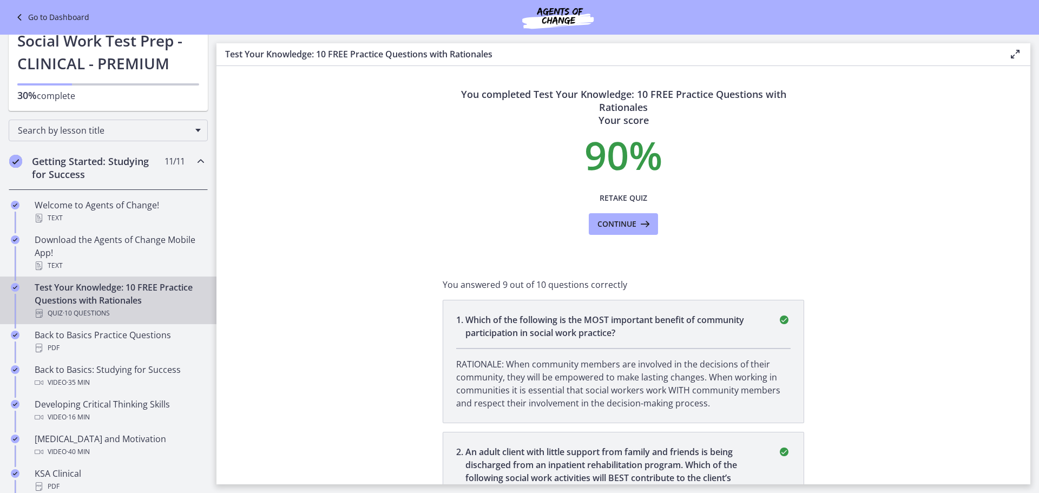 The image size is (1039, 493). What do you see at coordinates (558, 17) in the screenshot?
I see `img: Agents of Change` at bounding box center [558, 17].